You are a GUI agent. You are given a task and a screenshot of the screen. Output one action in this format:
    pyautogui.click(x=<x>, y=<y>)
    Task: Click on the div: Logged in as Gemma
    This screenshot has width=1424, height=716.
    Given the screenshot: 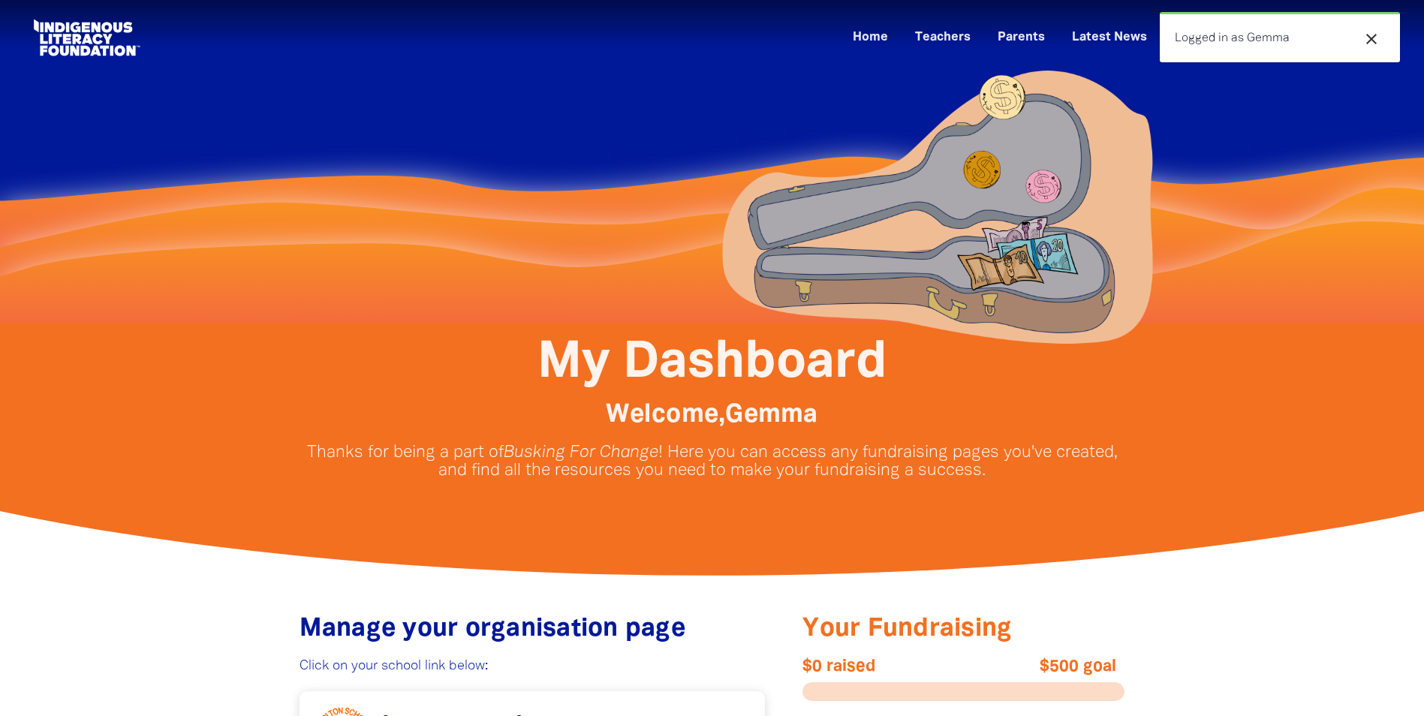 What is the action you would take?
    pyautogui.click(x=1280, y=37)
    